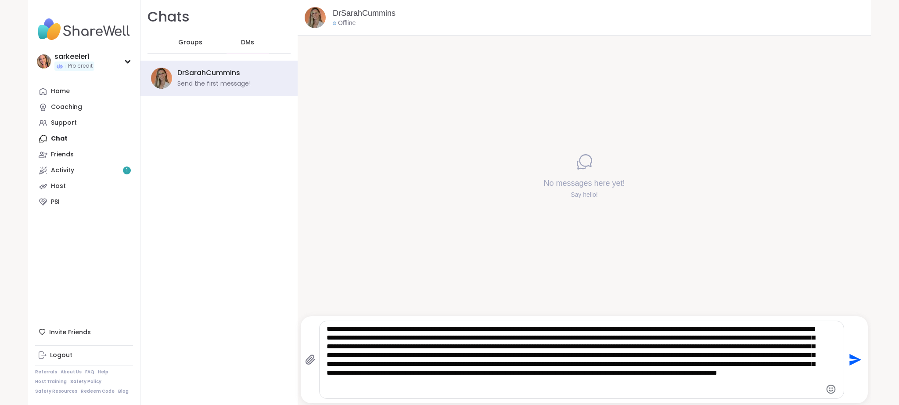 This screenshot has width=899, height=405. What do you see at coordinates (584, 183) in the screenshot?
I see `h4: No messages here yet!` at bounding box center [584, 183].